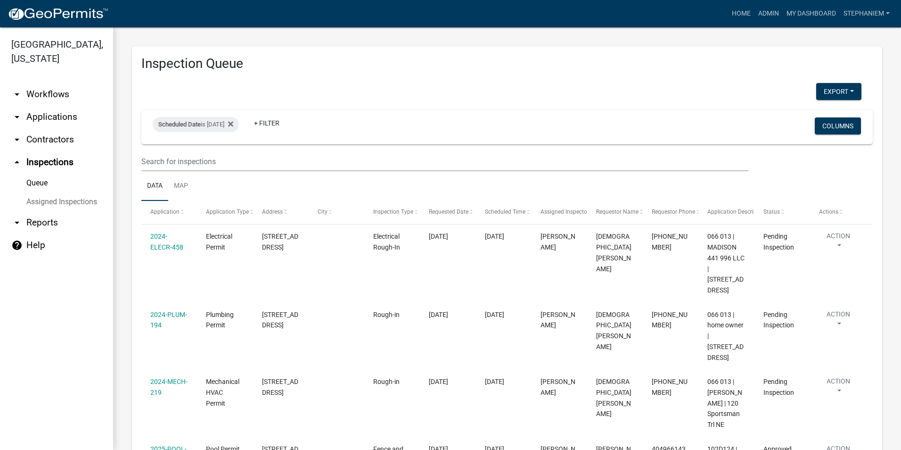  I want to click on h3: Inspection Queue, so click(507, 64).